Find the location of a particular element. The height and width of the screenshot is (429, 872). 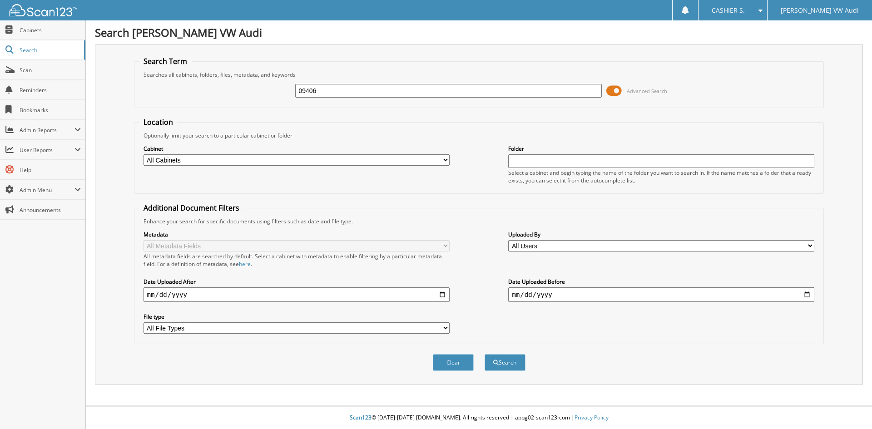

legend: Search Term is located at coordinates (165, 61).